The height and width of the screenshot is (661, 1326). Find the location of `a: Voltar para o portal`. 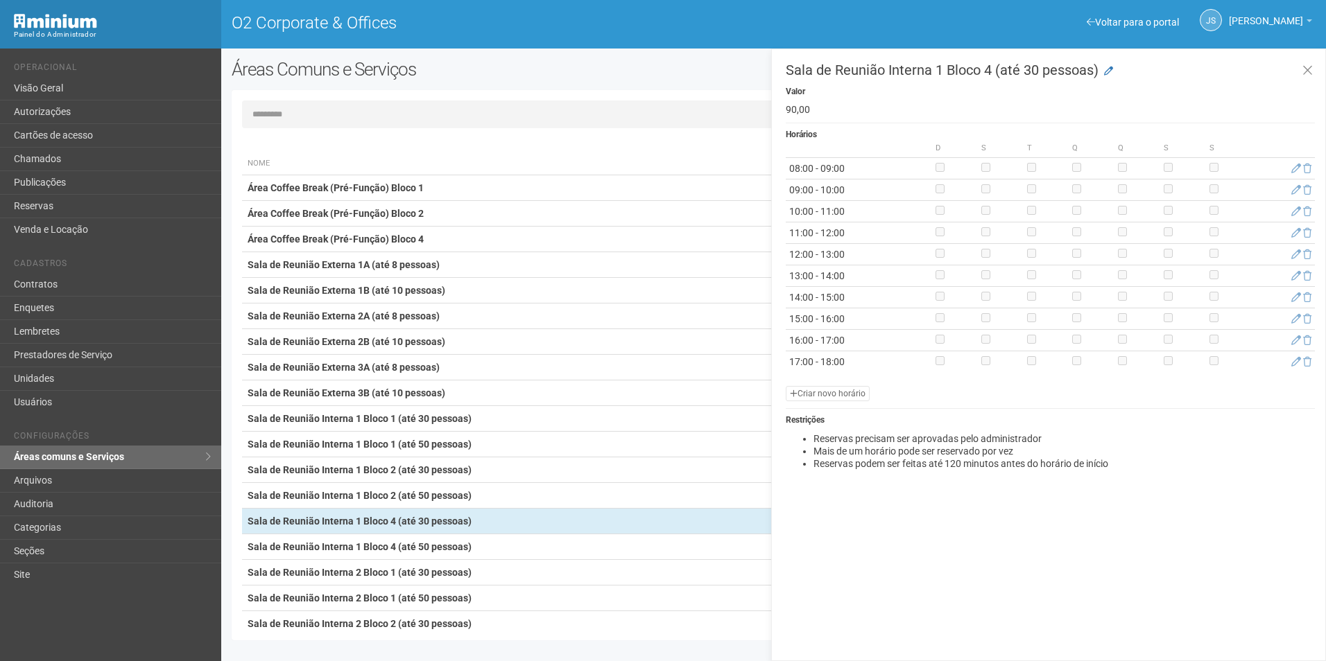

a: Voltar para o portal is located at coordinates (1132, 22).